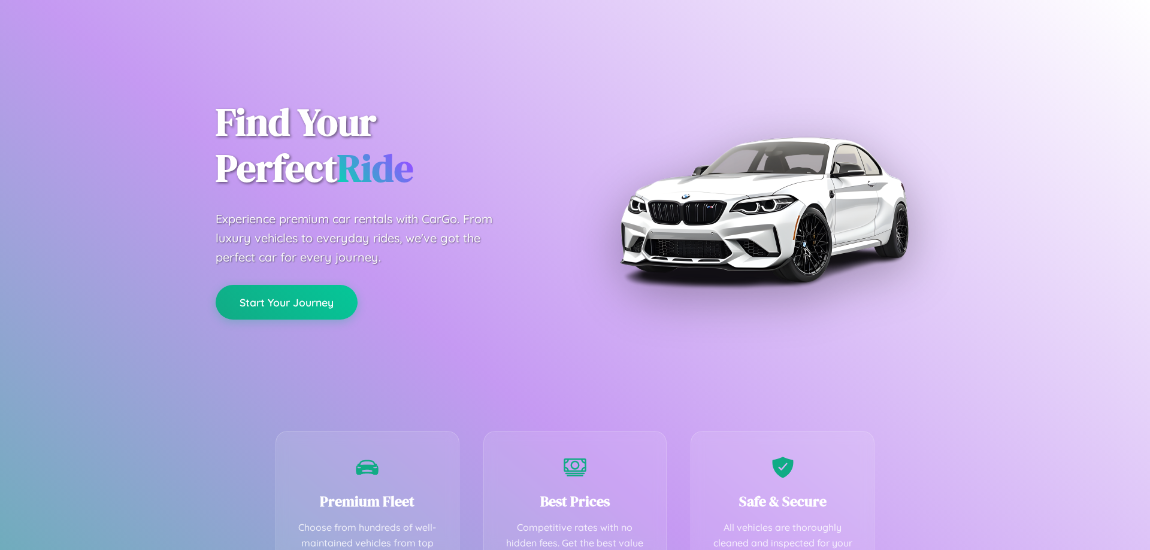  I want to click on span: Ride, so click(375, 168).